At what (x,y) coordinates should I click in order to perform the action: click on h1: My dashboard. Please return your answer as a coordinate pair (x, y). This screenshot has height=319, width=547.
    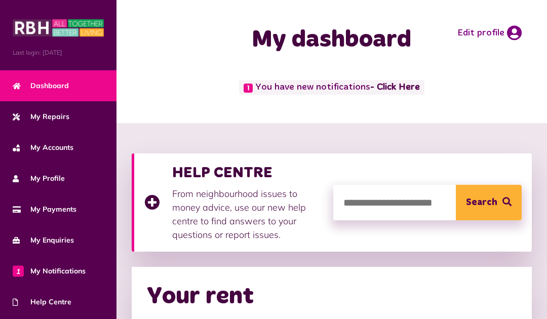
    Looking at the image, I should click on (331, 40).